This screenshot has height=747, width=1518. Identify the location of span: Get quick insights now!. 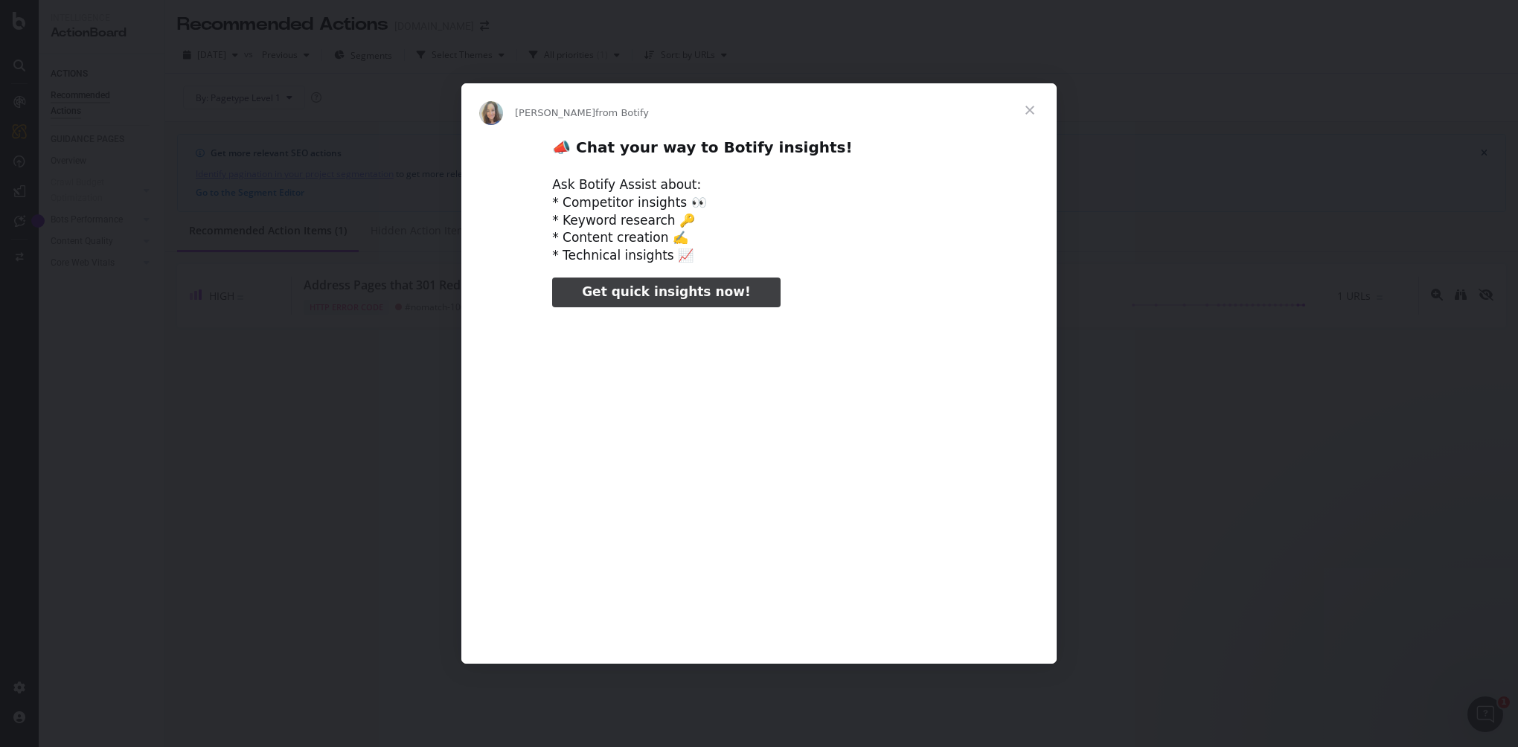
(666, 292).